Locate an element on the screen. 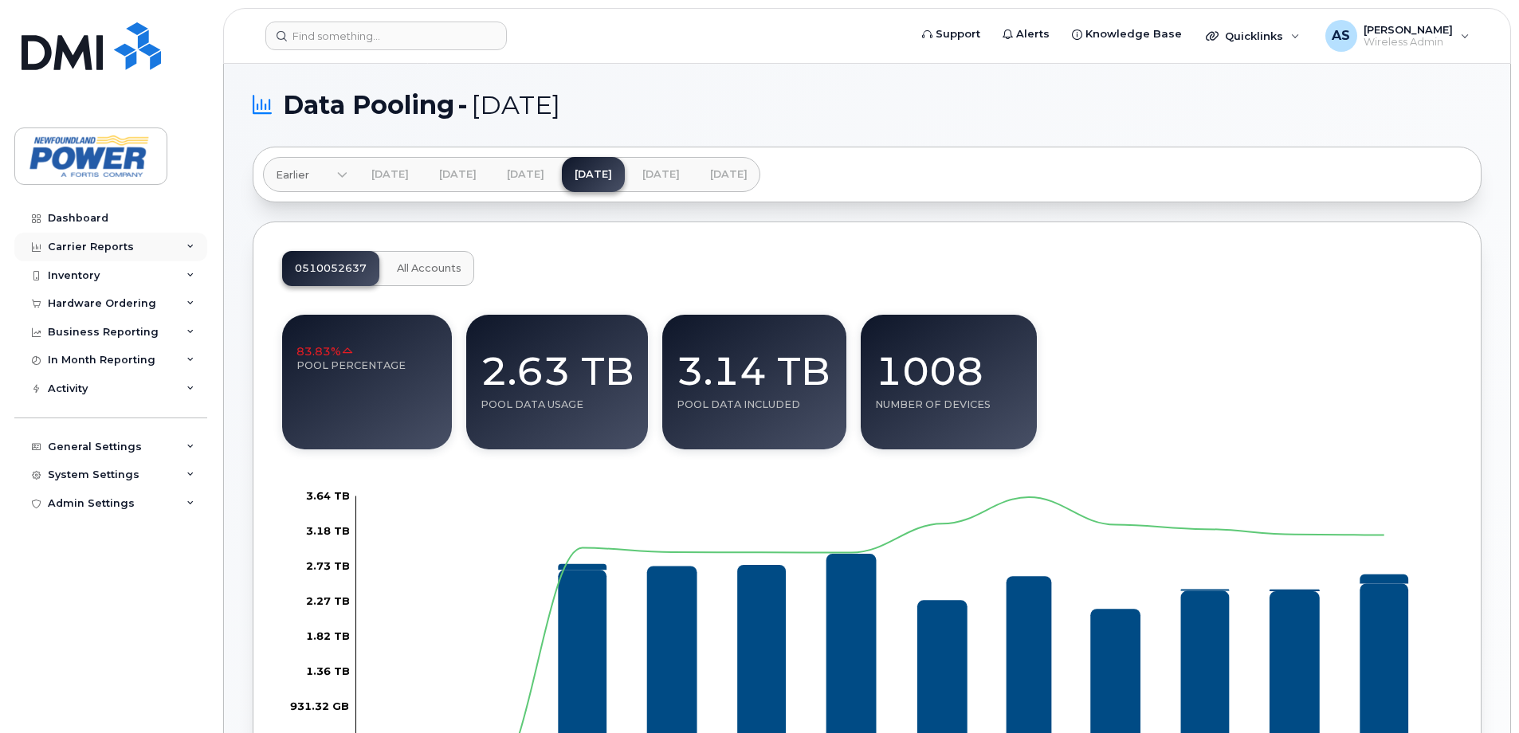  div: Pool data usage is located at coordinates (557, 405).